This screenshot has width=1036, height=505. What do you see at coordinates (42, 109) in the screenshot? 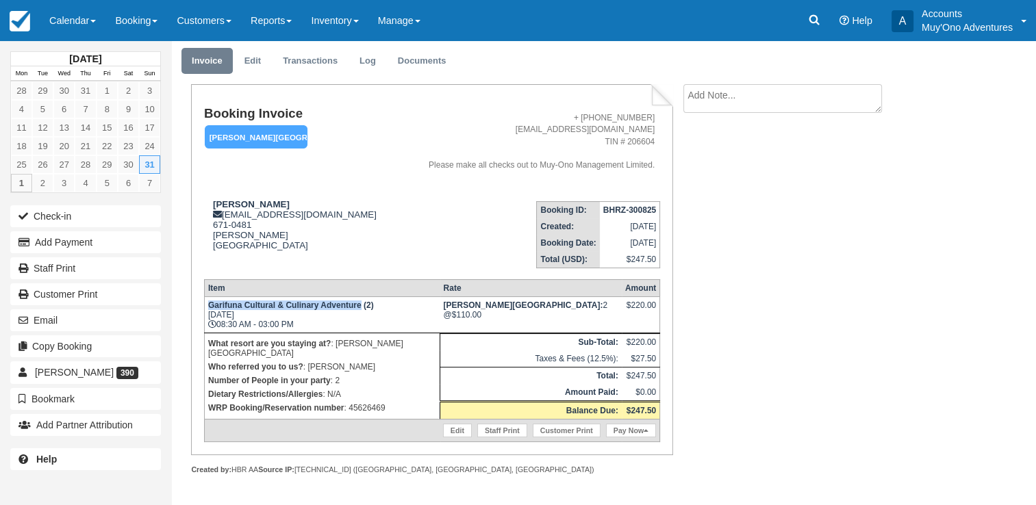
I see `a: 5` at bounding box center [42, 109].